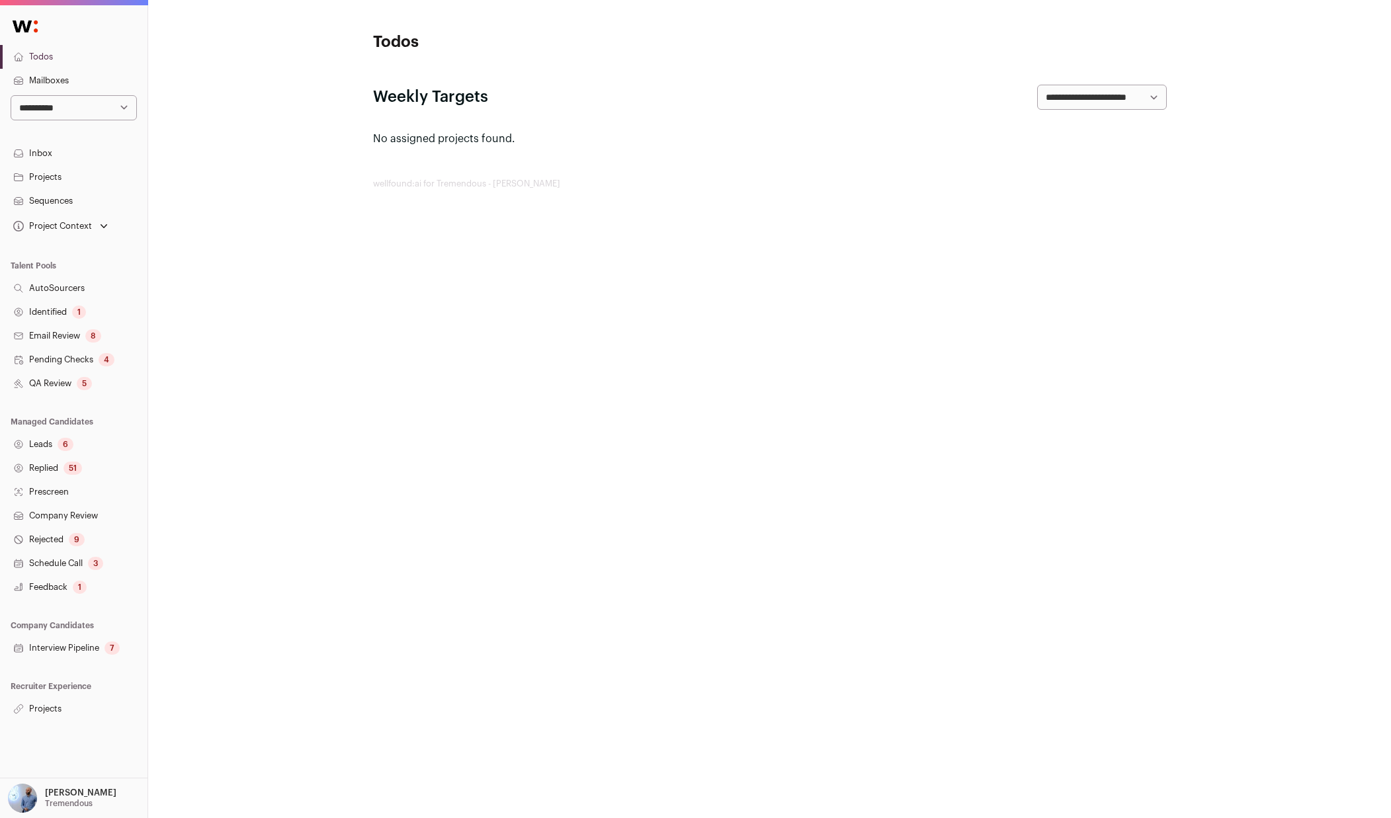 Image resolution: width=1391 pixels, height=818 pixels. What do you see at coordinates (770, 139) in the screenshot?
I see `p: No assigned projects found.` at bounding box center [770, 139].